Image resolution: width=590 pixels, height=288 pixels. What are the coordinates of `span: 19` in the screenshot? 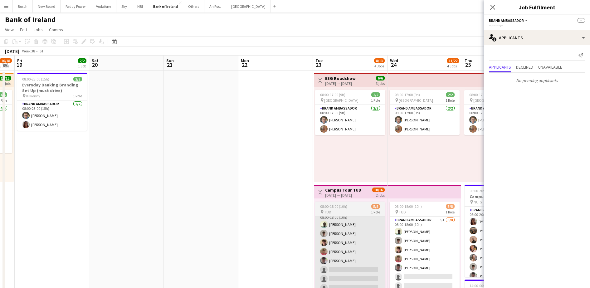 It's located at (19, 65).